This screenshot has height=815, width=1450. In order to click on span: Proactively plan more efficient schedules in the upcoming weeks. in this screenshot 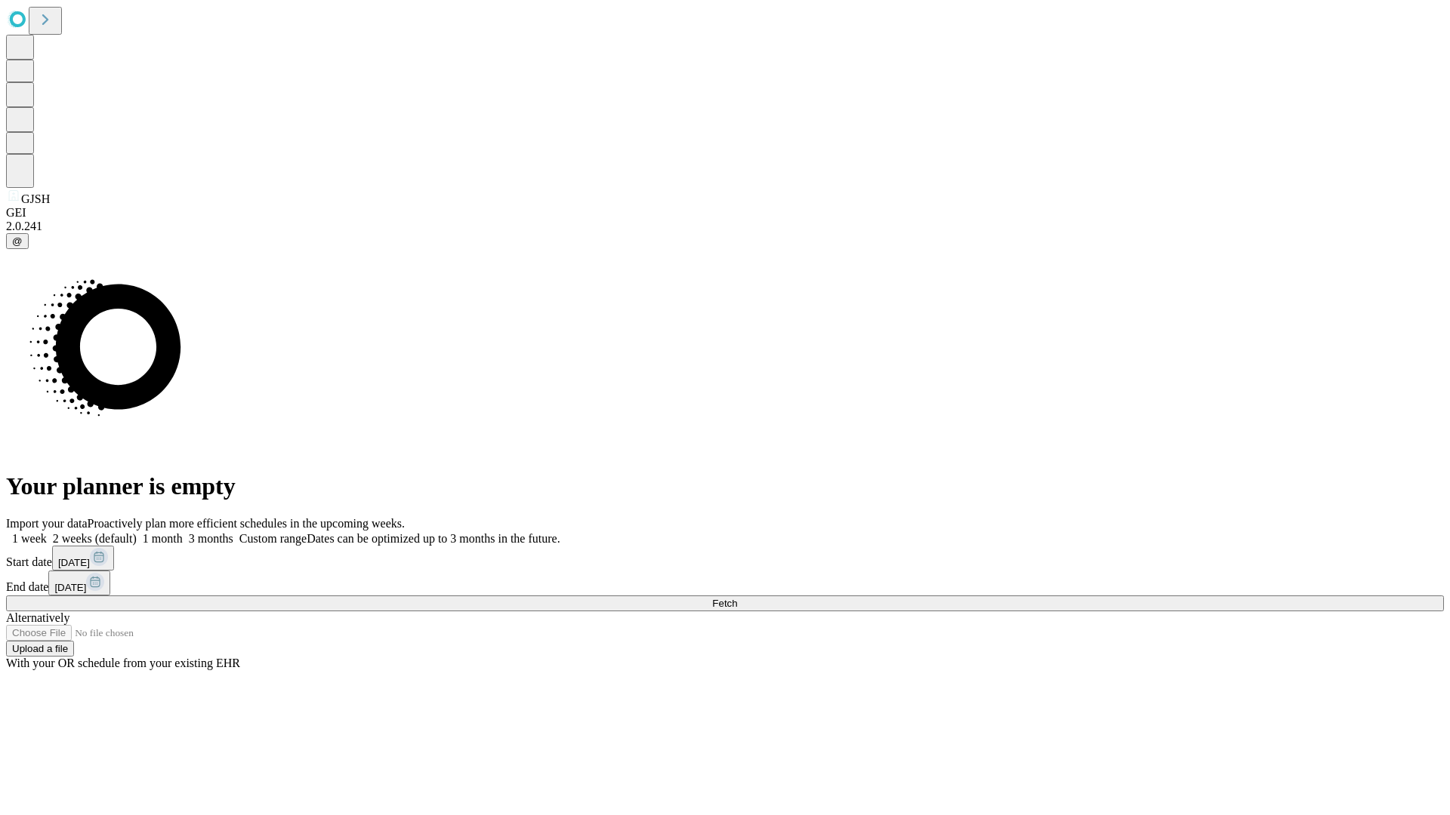, I will do `click(246, 523)`.